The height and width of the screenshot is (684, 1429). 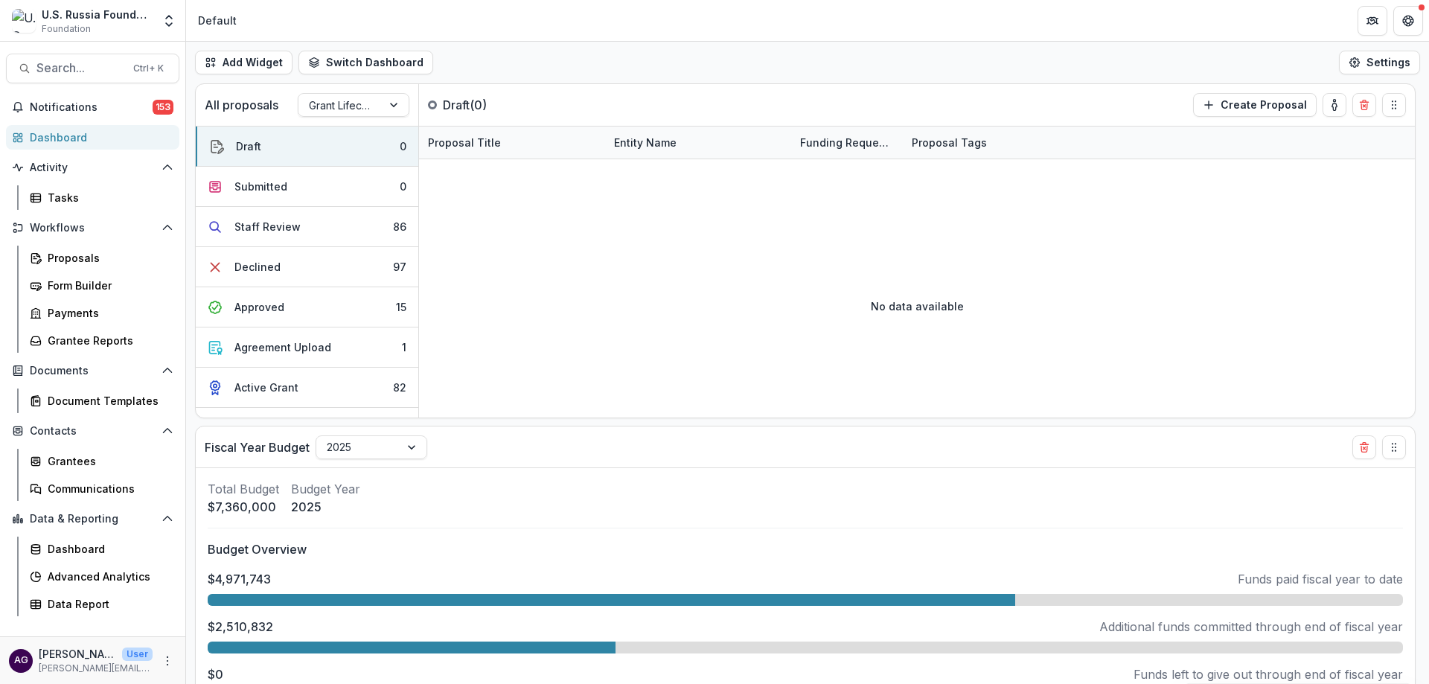 I want to click on a: Form Builder, so click(x=101, y=285).